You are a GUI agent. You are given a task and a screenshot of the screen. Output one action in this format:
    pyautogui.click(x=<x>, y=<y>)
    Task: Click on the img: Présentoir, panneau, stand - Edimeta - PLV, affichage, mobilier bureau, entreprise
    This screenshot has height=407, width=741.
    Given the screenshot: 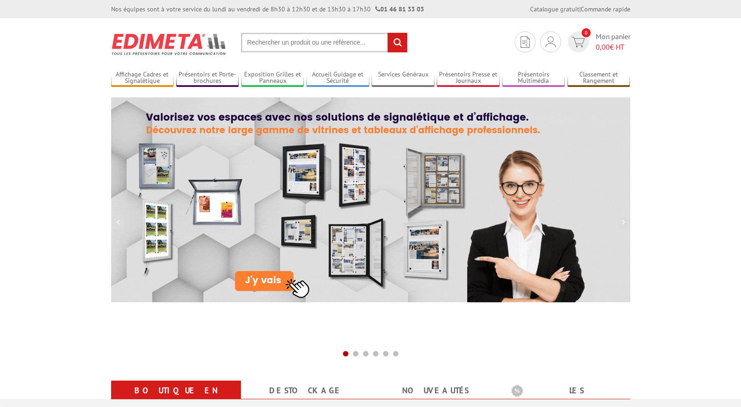 What is the action you would take?
    pyautogui.click(x=169, y=44)
    